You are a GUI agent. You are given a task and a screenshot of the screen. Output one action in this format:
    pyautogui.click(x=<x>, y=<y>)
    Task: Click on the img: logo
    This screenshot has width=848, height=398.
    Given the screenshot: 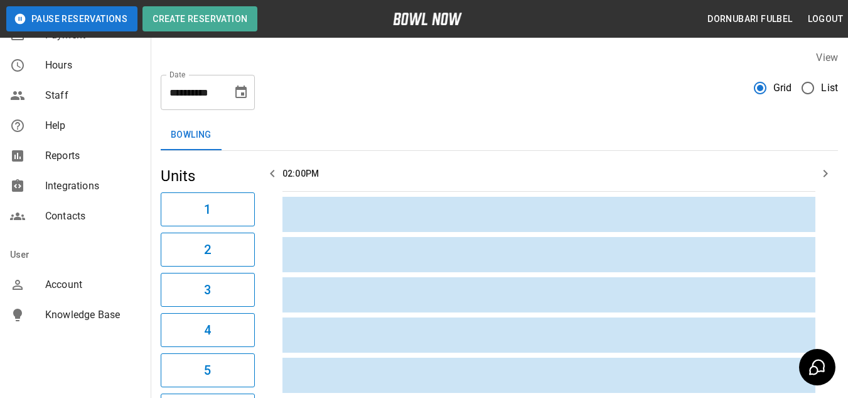 What is the action you would take?
    pyautogui.click(x=428, y=19)
    